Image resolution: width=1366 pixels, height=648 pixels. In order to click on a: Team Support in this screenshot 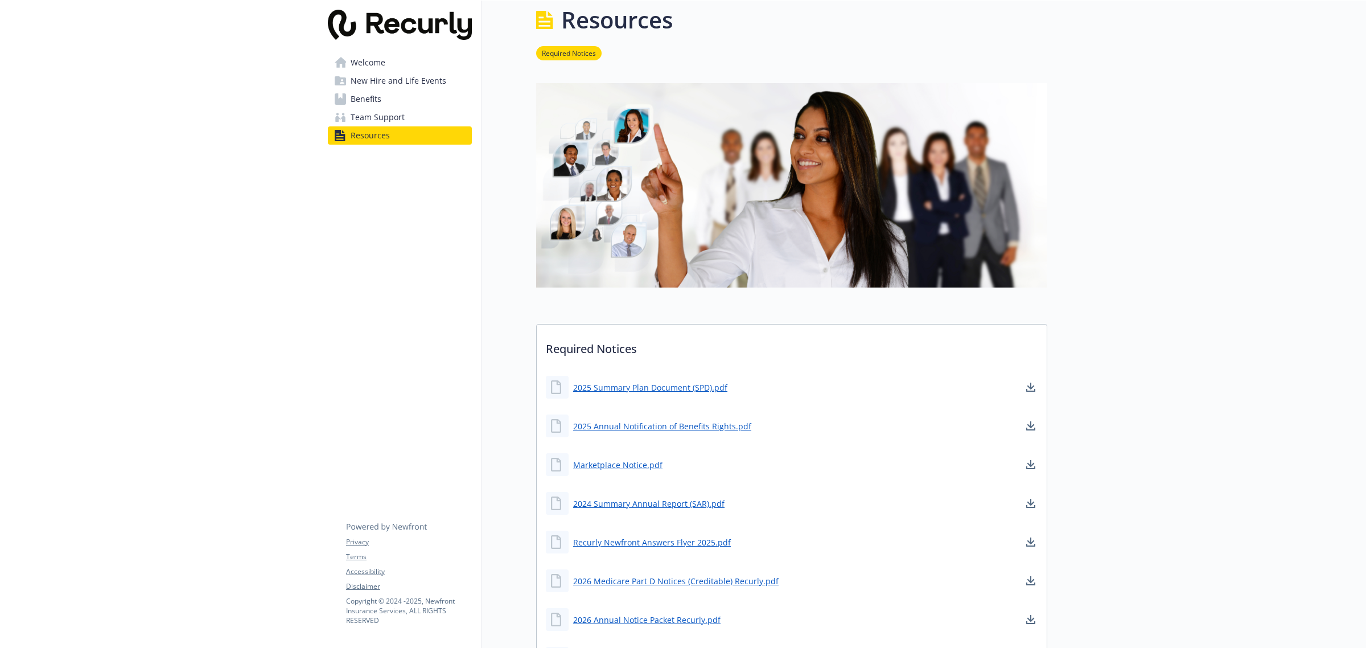, I will do `click(400, 117)`.